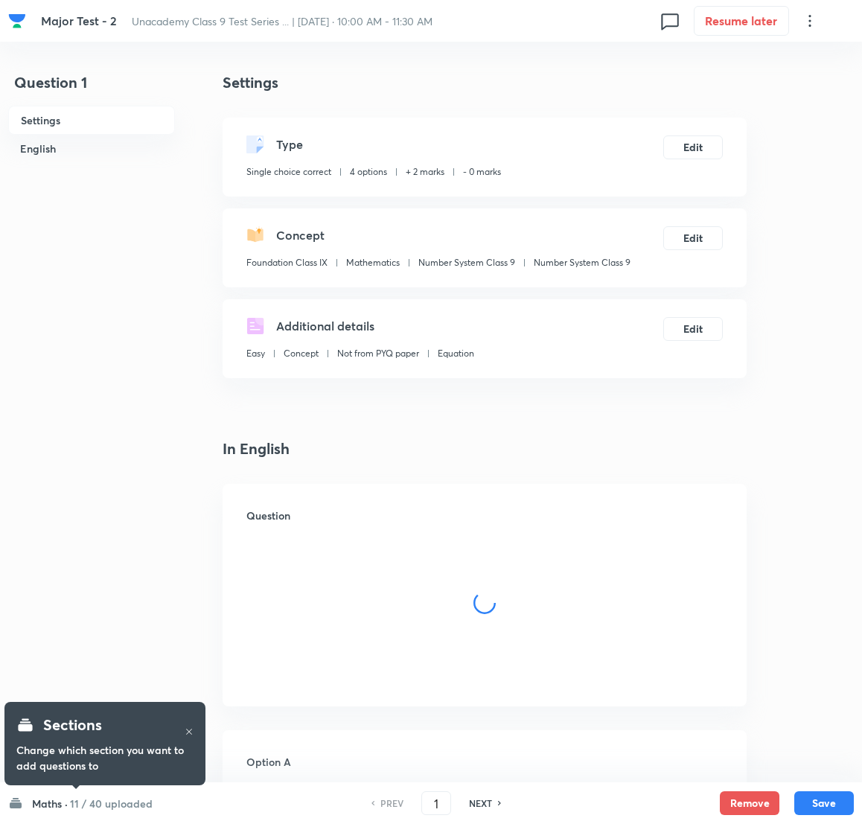 The image size is (862, 824). What do you see at coordinates (484, 515) in the screenshot?
I see `h6: Question` at bounding box center [484, 515].